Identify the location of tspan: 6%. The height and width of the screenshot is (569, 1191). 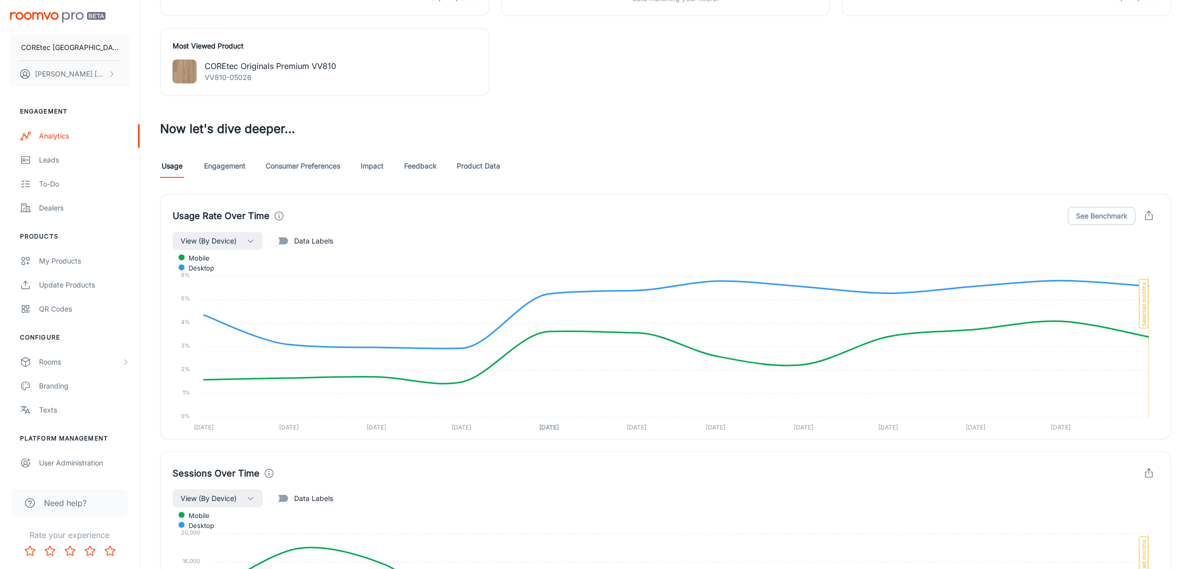
(186, 276).